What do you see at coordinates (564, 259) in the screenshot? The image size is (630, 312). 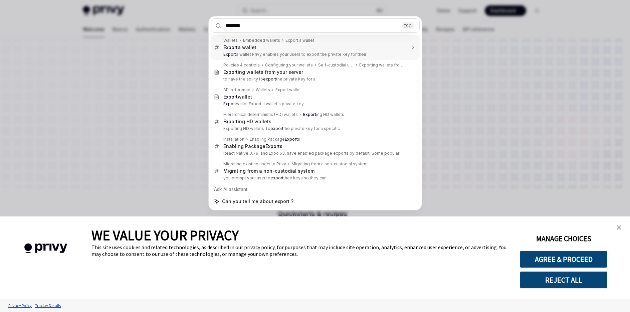 I see `button: AGREE & PROCEED` at bounding box center [564, 259].